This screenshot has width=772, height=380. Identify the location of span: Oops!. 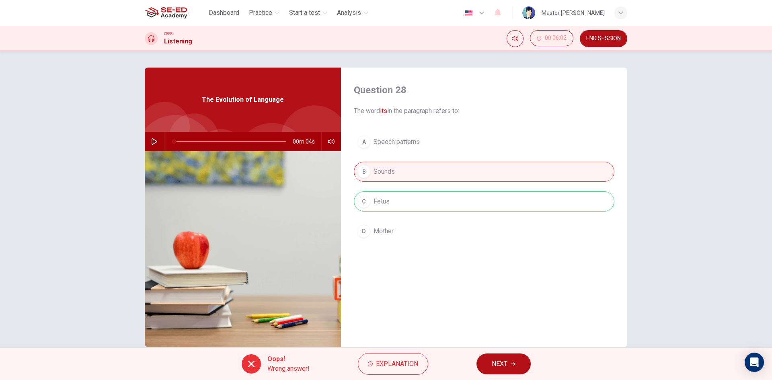
(288, 359).